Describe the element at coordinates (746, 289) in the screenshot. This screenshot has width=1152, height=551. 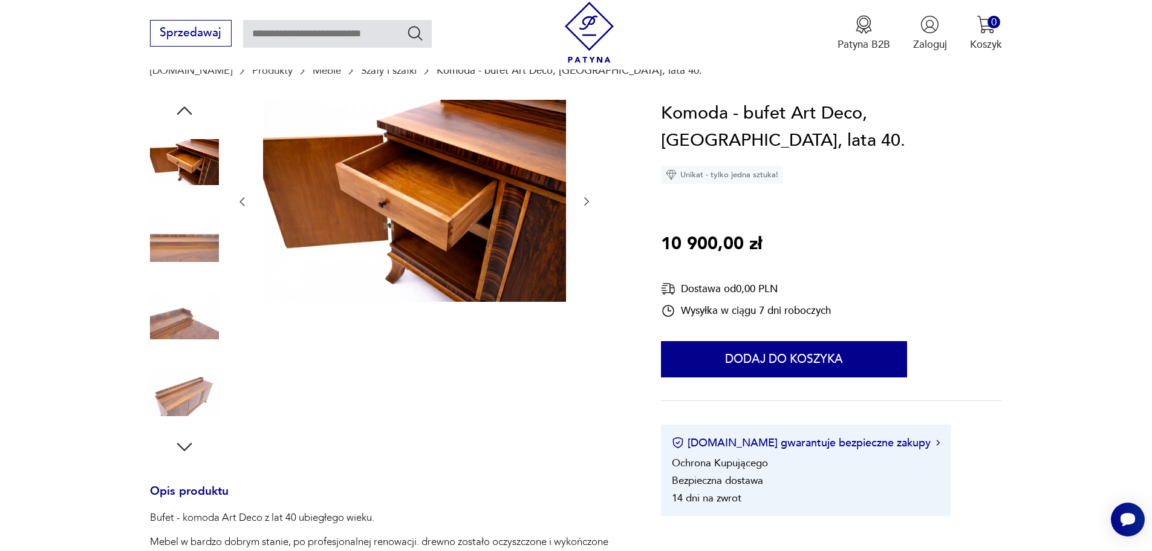
I see `div: Dostawa od 0,00 PLN` at that location.